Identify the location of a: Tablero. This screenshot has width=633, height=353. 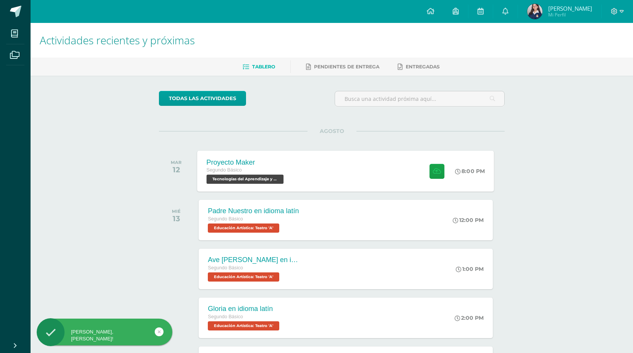
(259, 67).